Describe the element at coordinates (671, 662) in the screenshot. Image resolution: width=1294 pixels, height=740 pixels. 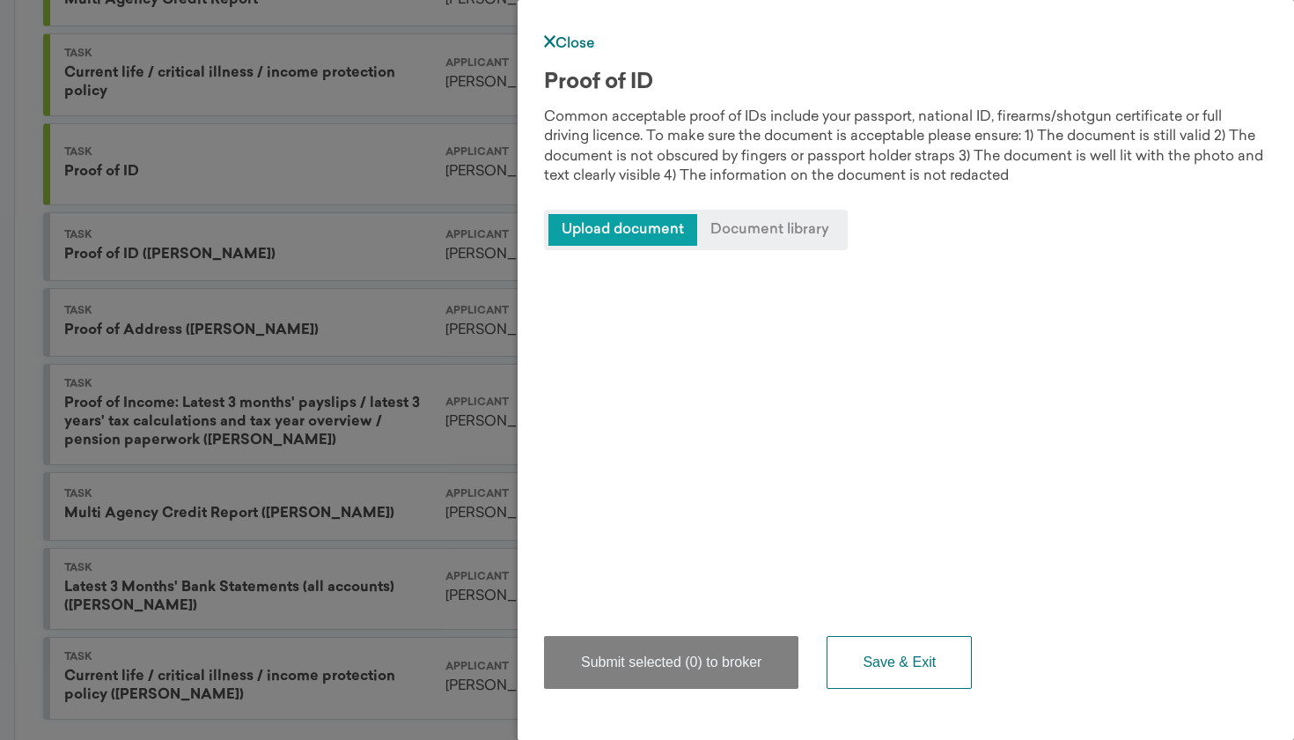
I see `button: Submit selected (0) to broker` at that location.